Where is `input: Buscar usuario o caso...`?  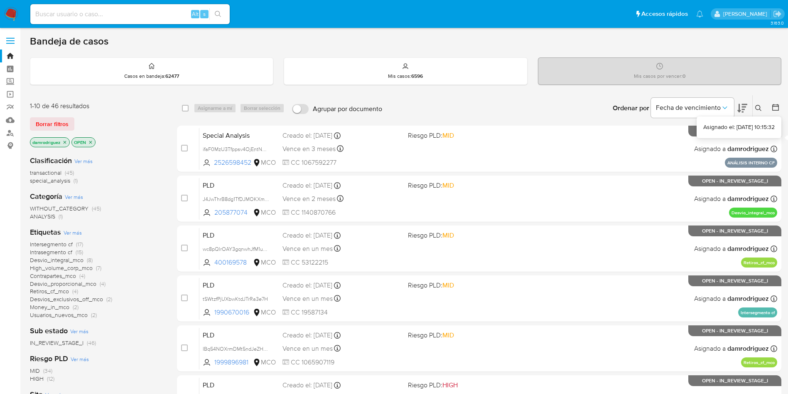 input: Buscar usuario o caso... is located at coordinates (130, 14).